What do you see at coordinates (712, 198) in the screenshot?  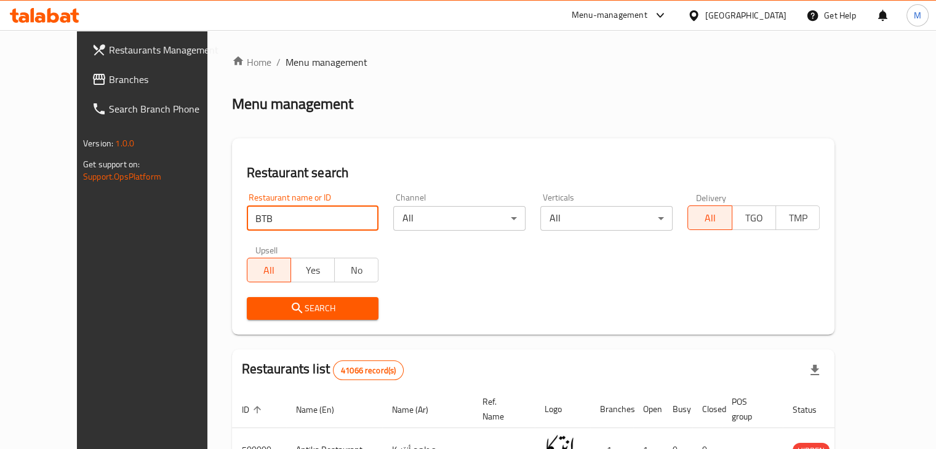 I see `label: Delivery` at bounding box center [712, 198].